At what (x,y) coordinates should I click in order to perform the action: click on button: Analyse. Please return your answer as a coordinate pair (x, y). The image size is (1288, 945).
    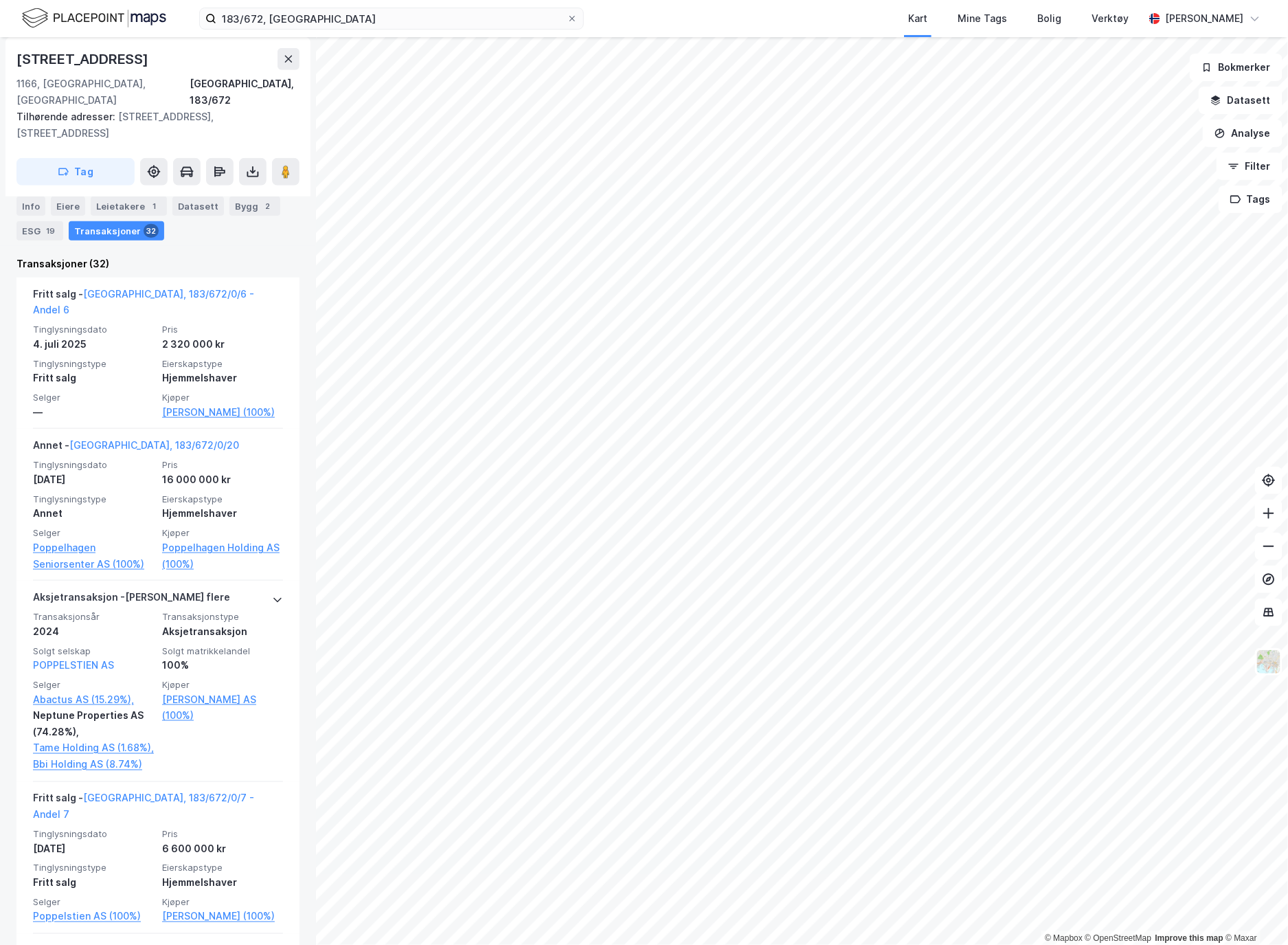
    Looking at the image, I should click on (1243, 133).